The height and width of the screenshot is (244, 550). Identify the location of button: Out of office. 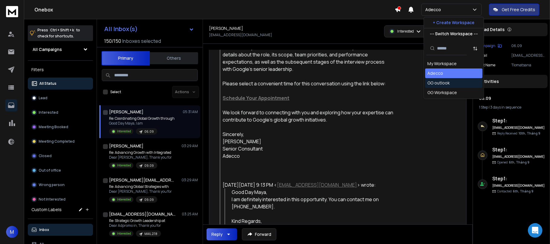
(60, 171).